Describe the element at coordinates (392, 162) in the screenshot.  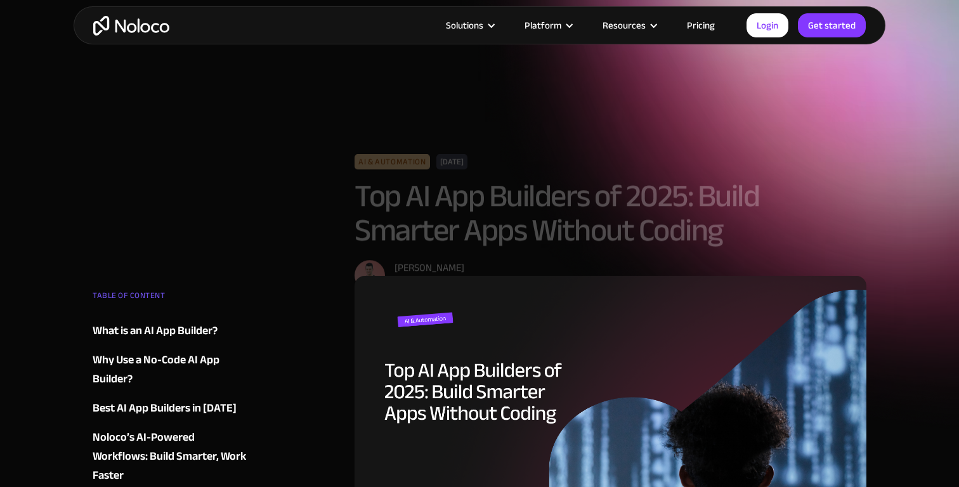
I see `div: AI & Automation` at that location.